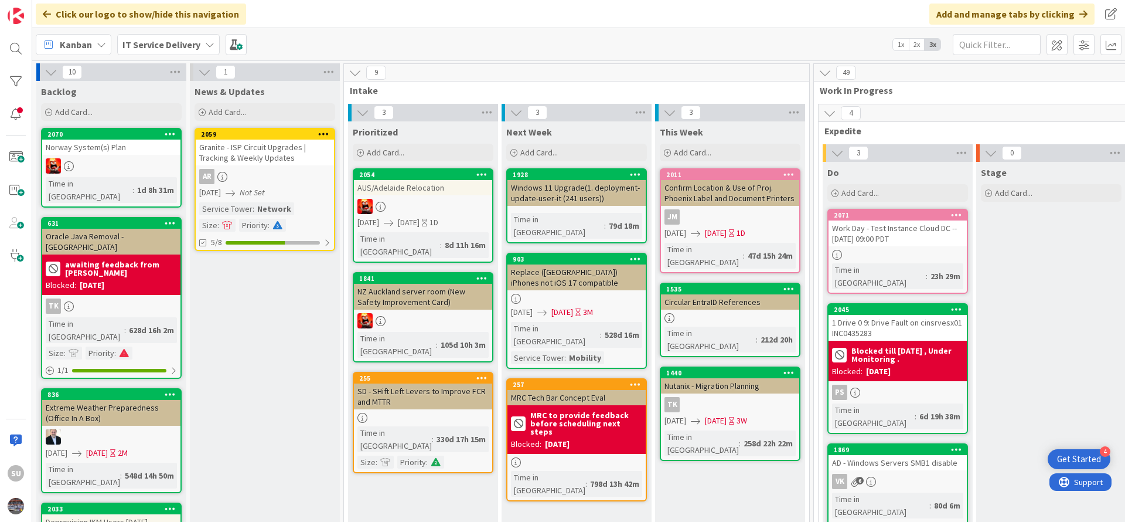  Describe the element at coordinates (730, 373) in the screenshot. I see `div: 1440` at that location.